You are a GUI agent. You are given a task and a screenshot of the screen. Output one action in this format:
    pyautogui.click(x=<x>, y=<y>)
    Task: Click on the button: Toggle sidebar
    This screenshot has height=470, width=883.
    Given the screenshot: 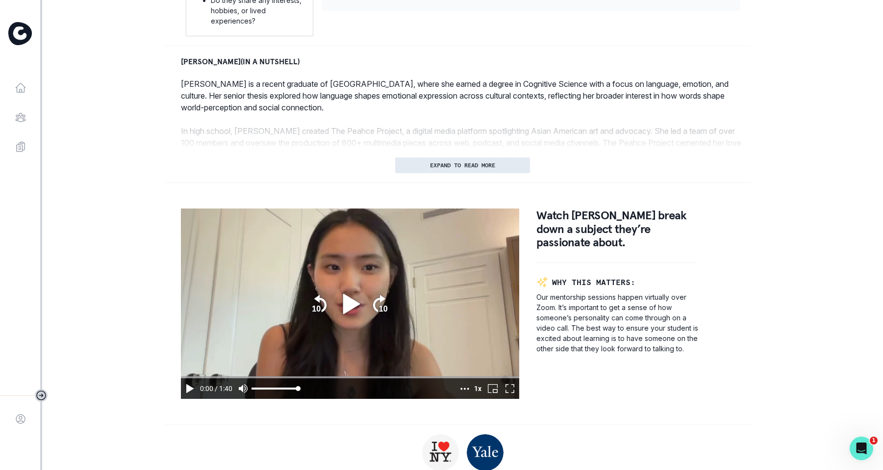 What is the action you would take?
    pyautogui.click(x=41, y=395)
    